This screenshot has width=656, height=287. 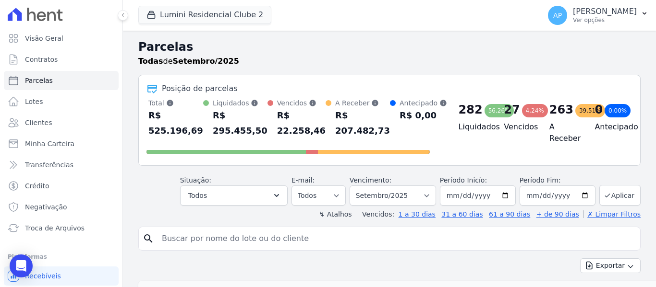 What do you see at coordinates (463, 180) in the screenshot?
I see `label: Período Inicío:` at bounding box center [463, 180].